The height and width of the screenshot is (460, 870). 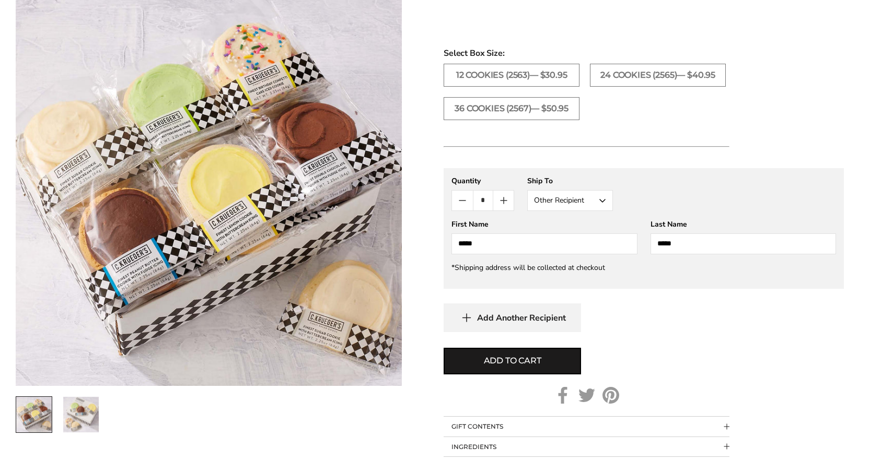 I want to click on button: Add to cart, so click(x=512, y=361).